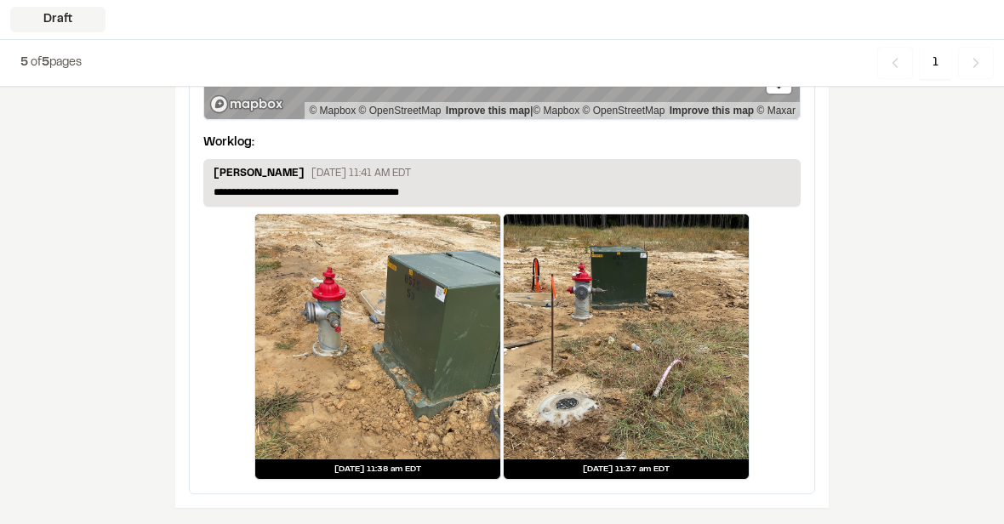 This screenshot has height=524, width=1004. Describe the element at coordinates (229, 143) in the screenshot. I see `p: Worklog:` at that location.